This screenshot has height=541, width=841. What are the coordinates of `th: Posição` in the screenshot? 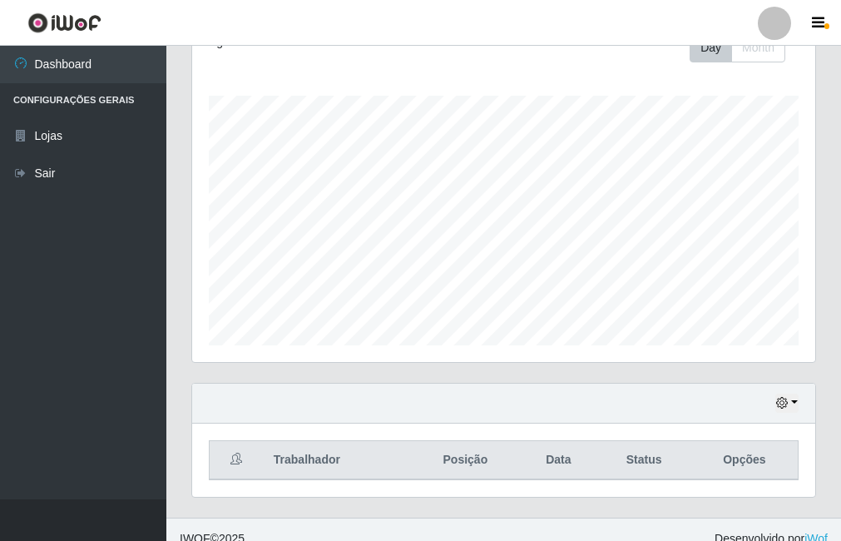 It's located at (465, 460).